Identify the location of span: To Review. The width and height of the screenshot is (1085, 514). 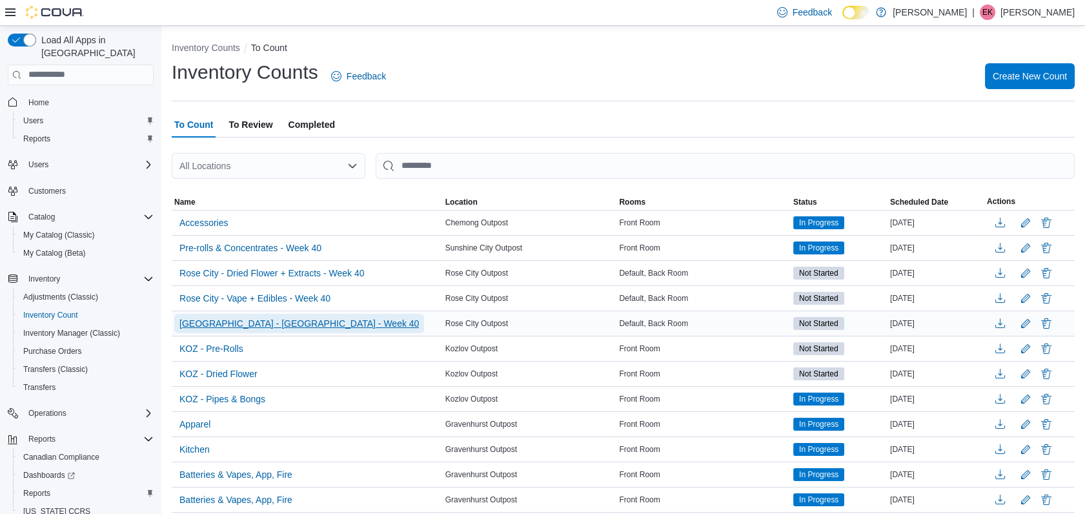
(251, 125).